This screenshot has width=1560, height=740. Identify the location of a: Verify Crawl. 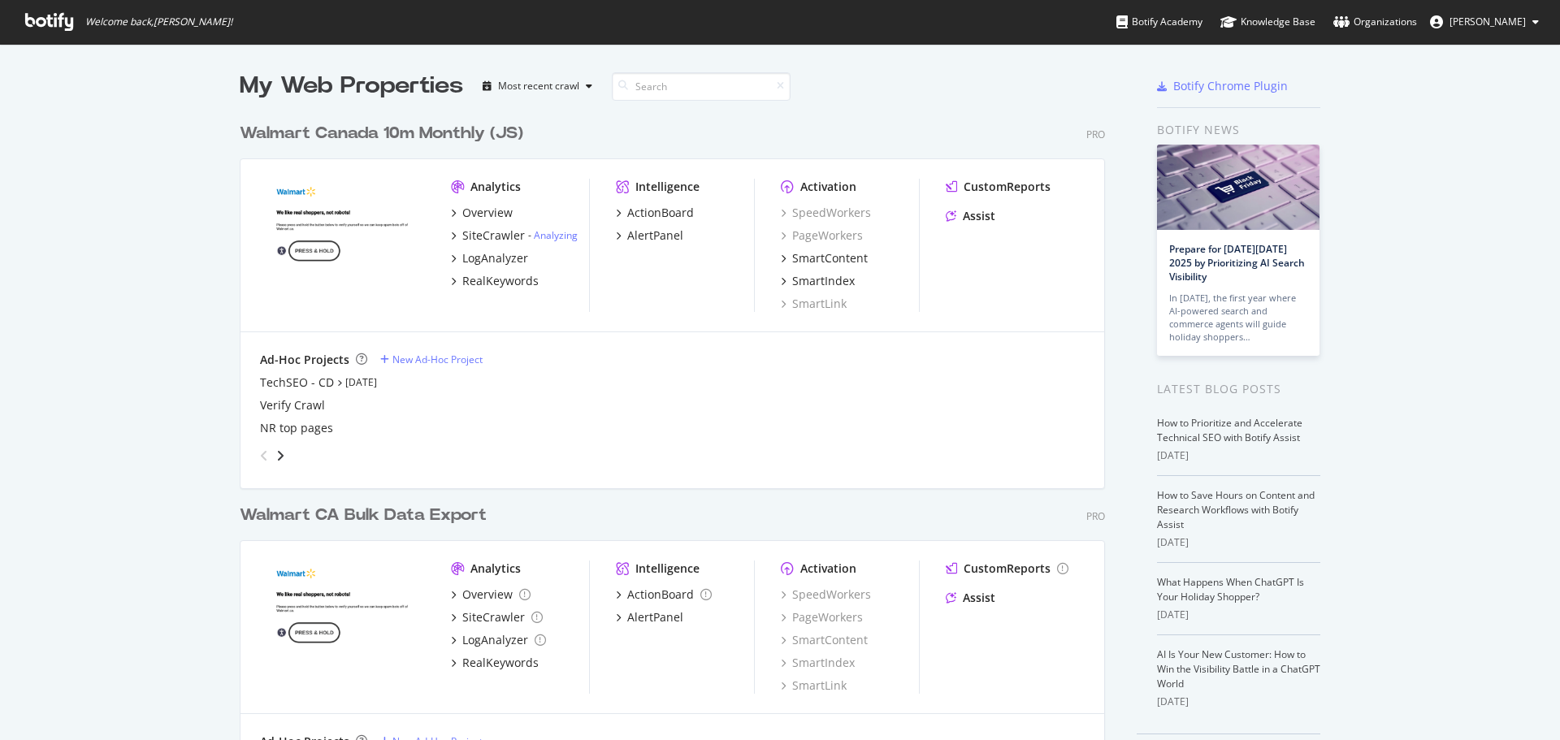
(293, 406).